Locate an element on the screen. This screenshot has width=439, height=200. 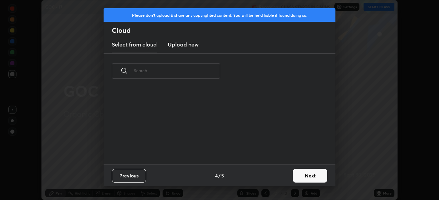
input: Search is located at coordinates (177, 71).